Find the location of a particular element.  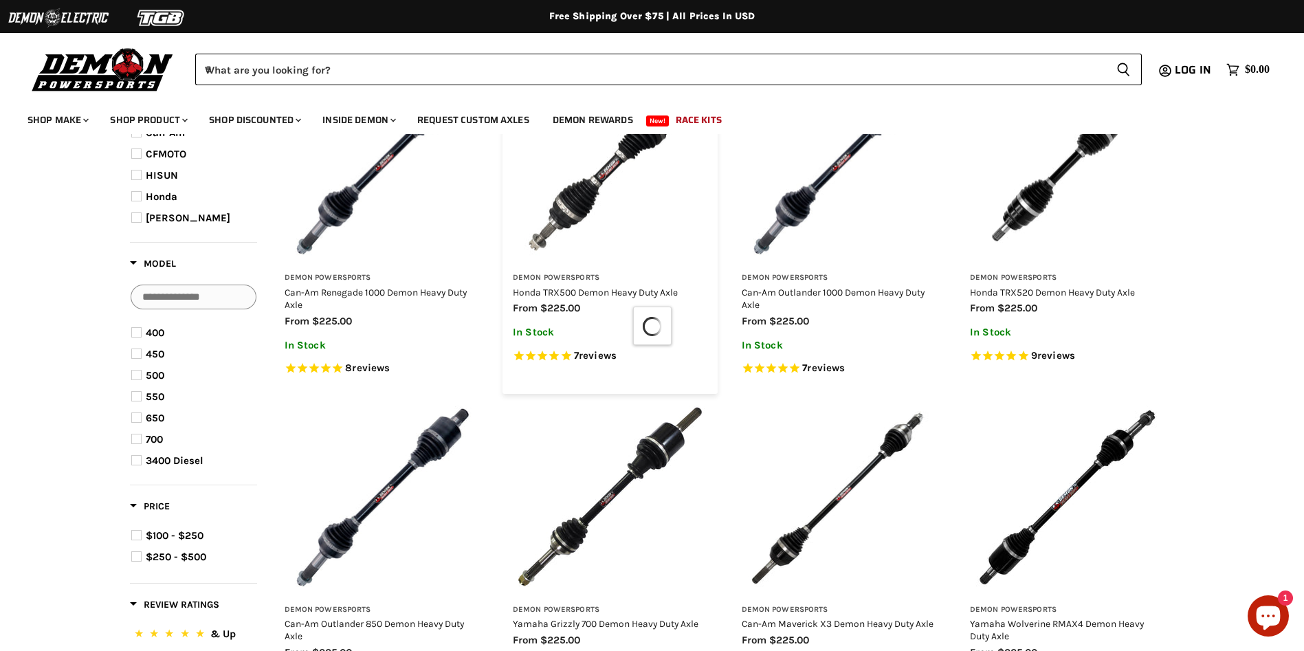

button: Filter by Model is located at coordinates (153, 265).